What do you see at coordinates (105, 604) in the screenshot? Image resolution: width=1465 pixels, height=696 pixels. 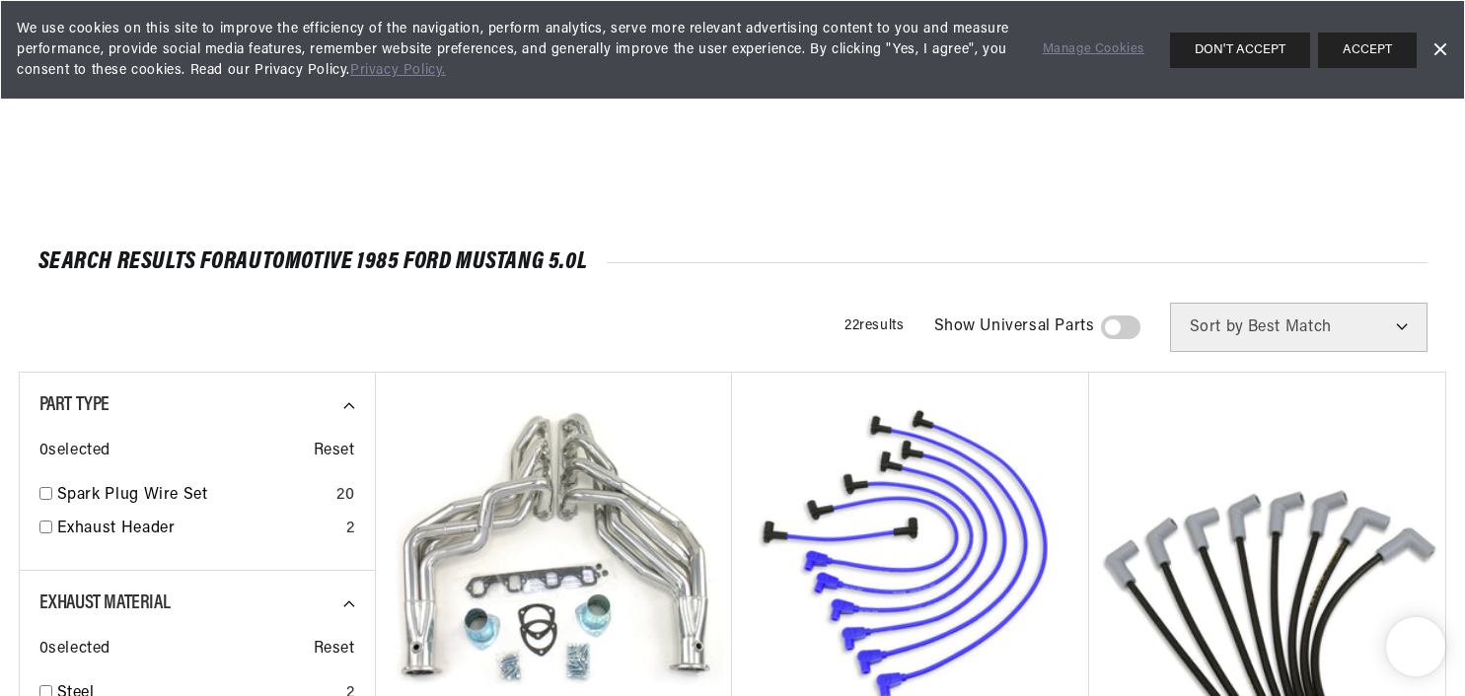 I see `span: Exhaust Material` at bounding box center [105, 604].